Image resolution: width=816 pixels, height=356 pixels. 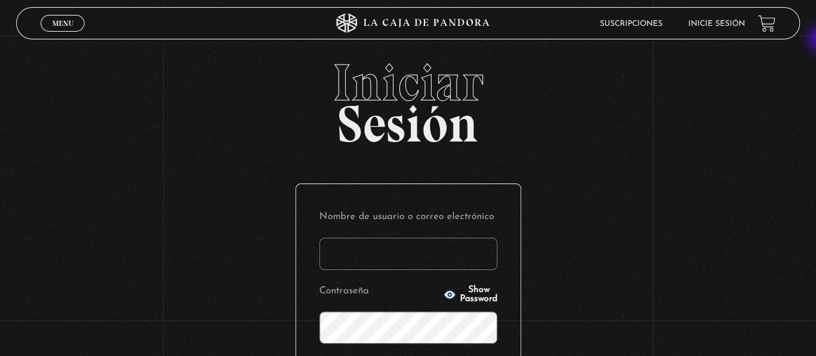 I want to click on label: Contraseña, so click(x=379, y=291).